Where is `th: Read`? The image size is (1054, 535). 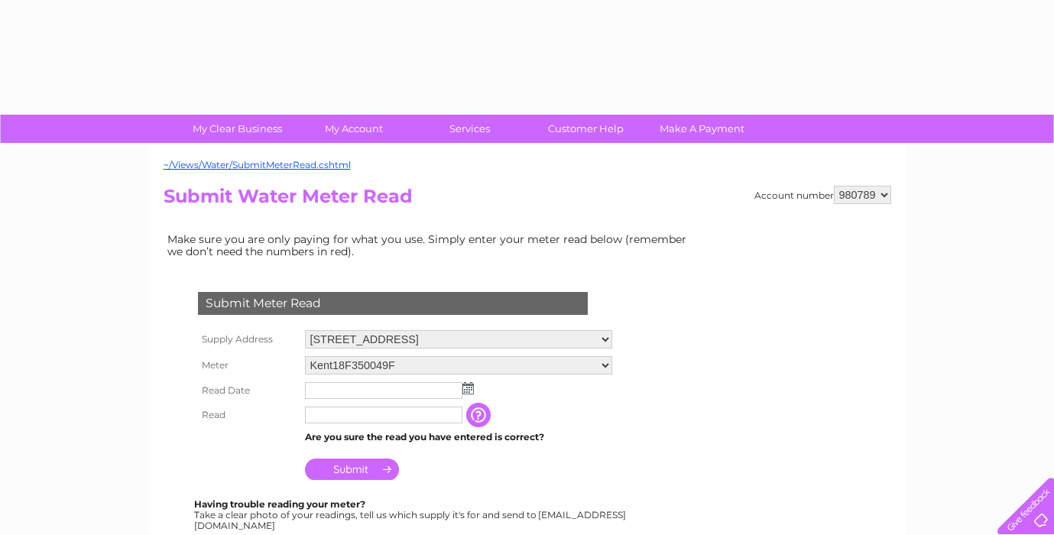 th: Read is located at coordinates (248, 415).